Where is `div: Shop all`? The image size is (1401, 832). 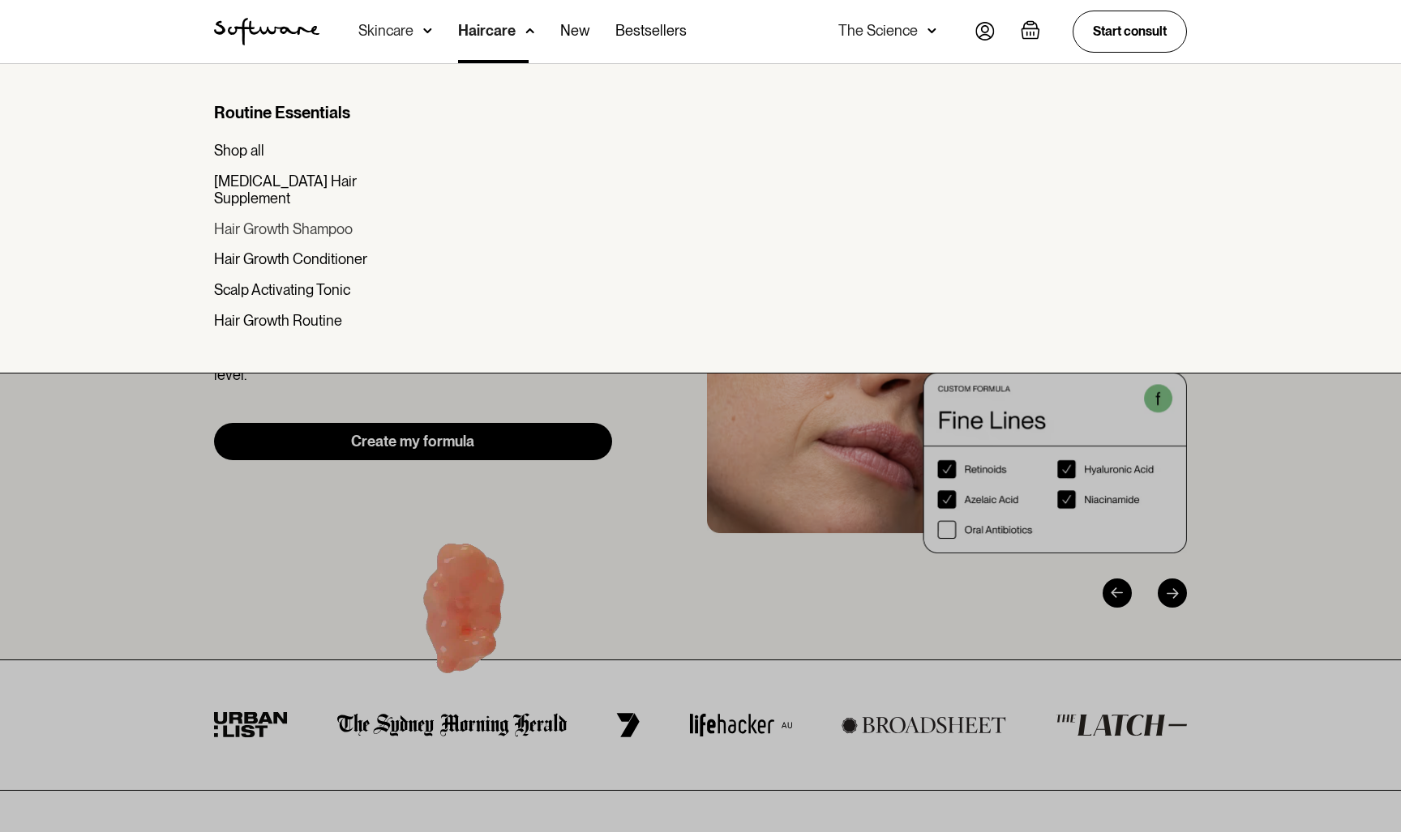
div: Shop all is located at coordinates (239, 151).